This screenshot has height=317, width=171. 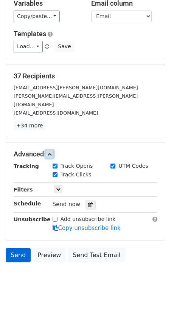 I want to click on div: Chat Widget, so click(x=152, y=299).